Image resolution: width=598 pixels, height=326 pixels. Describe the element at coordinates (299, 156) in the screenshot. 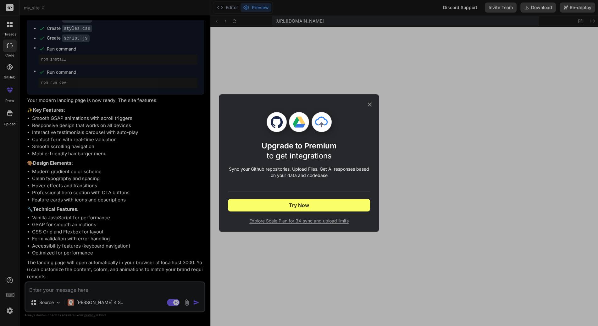

I see `span: to get integrations` at that location.